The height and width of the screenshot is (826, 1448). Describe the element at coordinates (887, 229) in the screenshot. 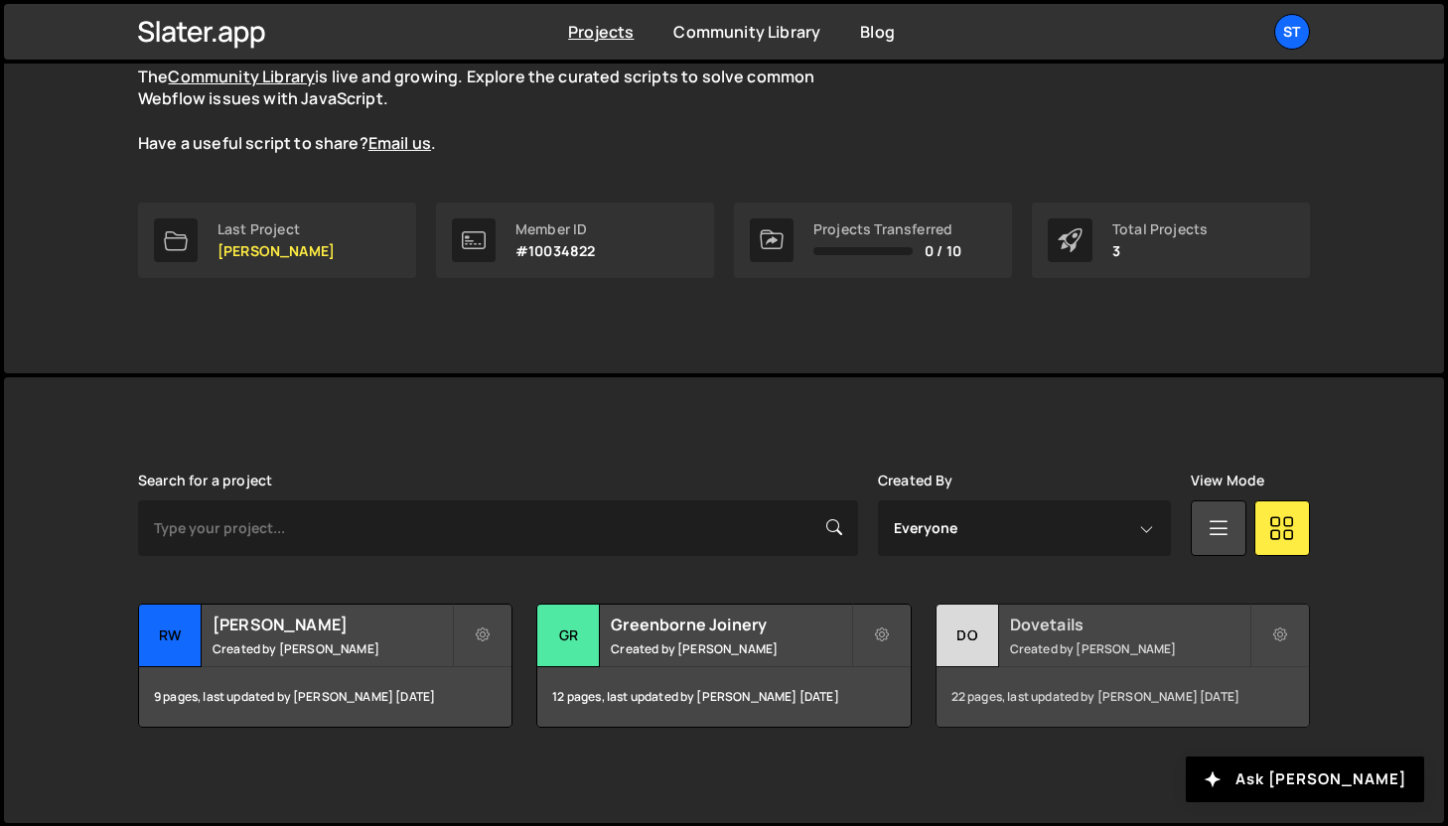

I see `div: Projects Transferred` at that location.